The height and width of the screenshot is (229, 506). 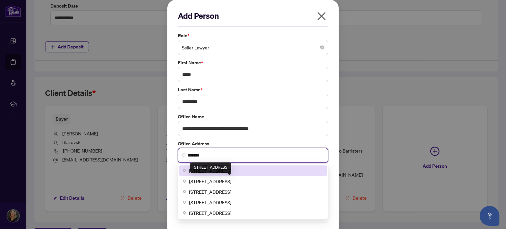 What do you see at coordinates (253, 16) in the screenshot?
I see `h2: Add Person` at bounding box center [253, 16].